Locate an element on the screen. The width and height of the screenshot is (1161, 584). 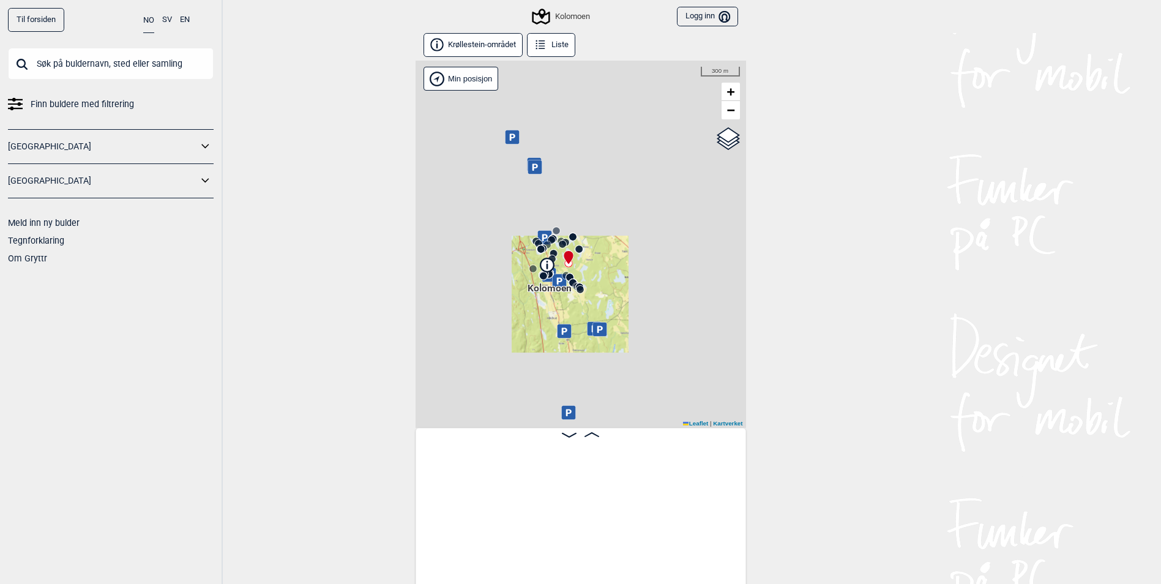
button: SV is located at coordinates (167, 20).